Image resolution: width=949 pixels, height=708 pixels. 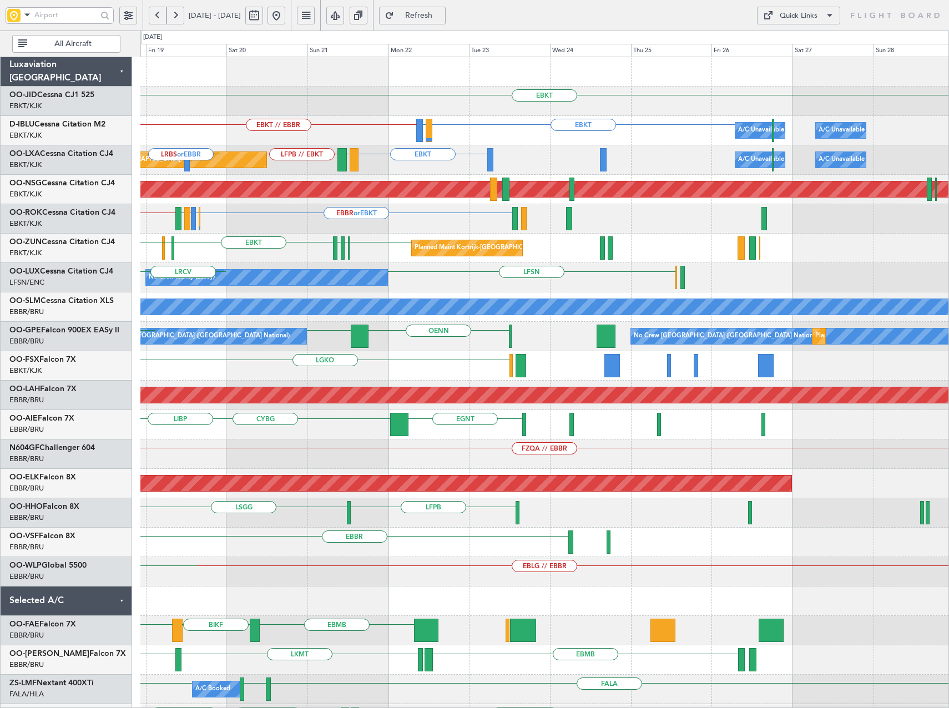 What do you see at coordinates (52, 683) in the screenshot?
I see `a: ZS-LMFNextant 400XTi` at bounding box center [52, 683].